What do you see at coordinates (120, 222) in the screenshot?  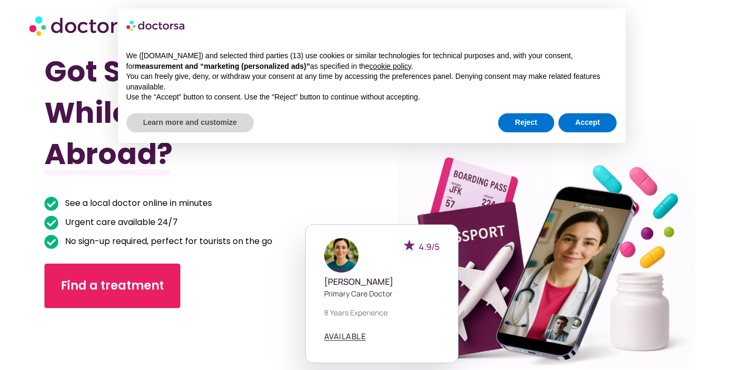 I see `span: Urgent care available 24/7` at bounding box center [120, 222].